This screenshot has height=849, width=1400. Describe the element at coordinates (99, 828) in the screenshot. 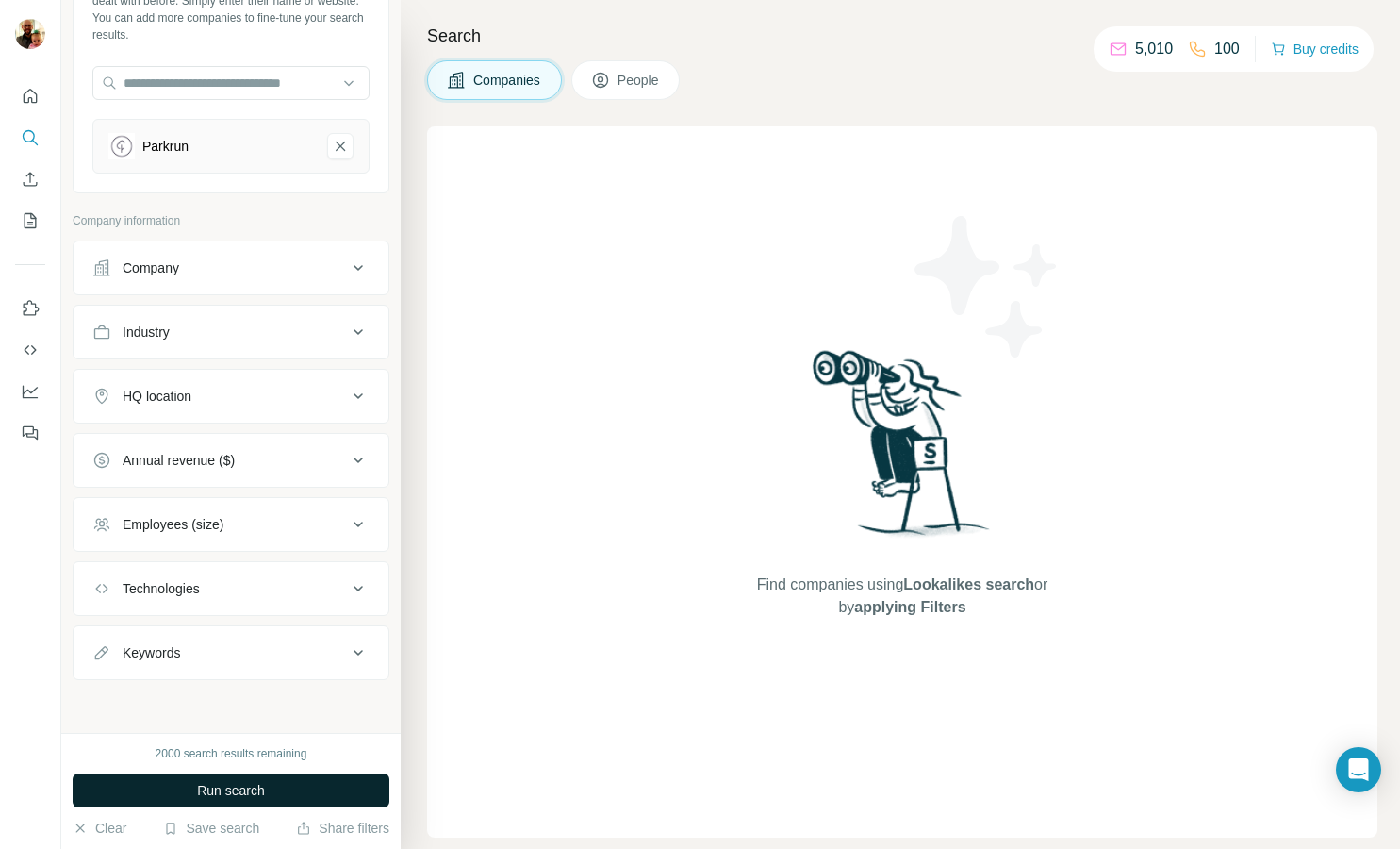

I see `button: Clear` at that location.